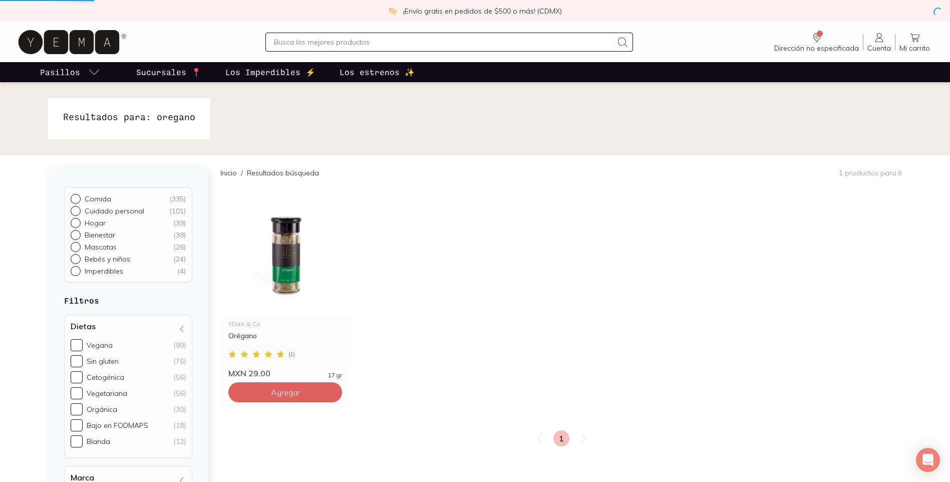 The width and height of the screenshot is (950, 482). I want to click on input: Sin gluten(76), so click(77, 361).